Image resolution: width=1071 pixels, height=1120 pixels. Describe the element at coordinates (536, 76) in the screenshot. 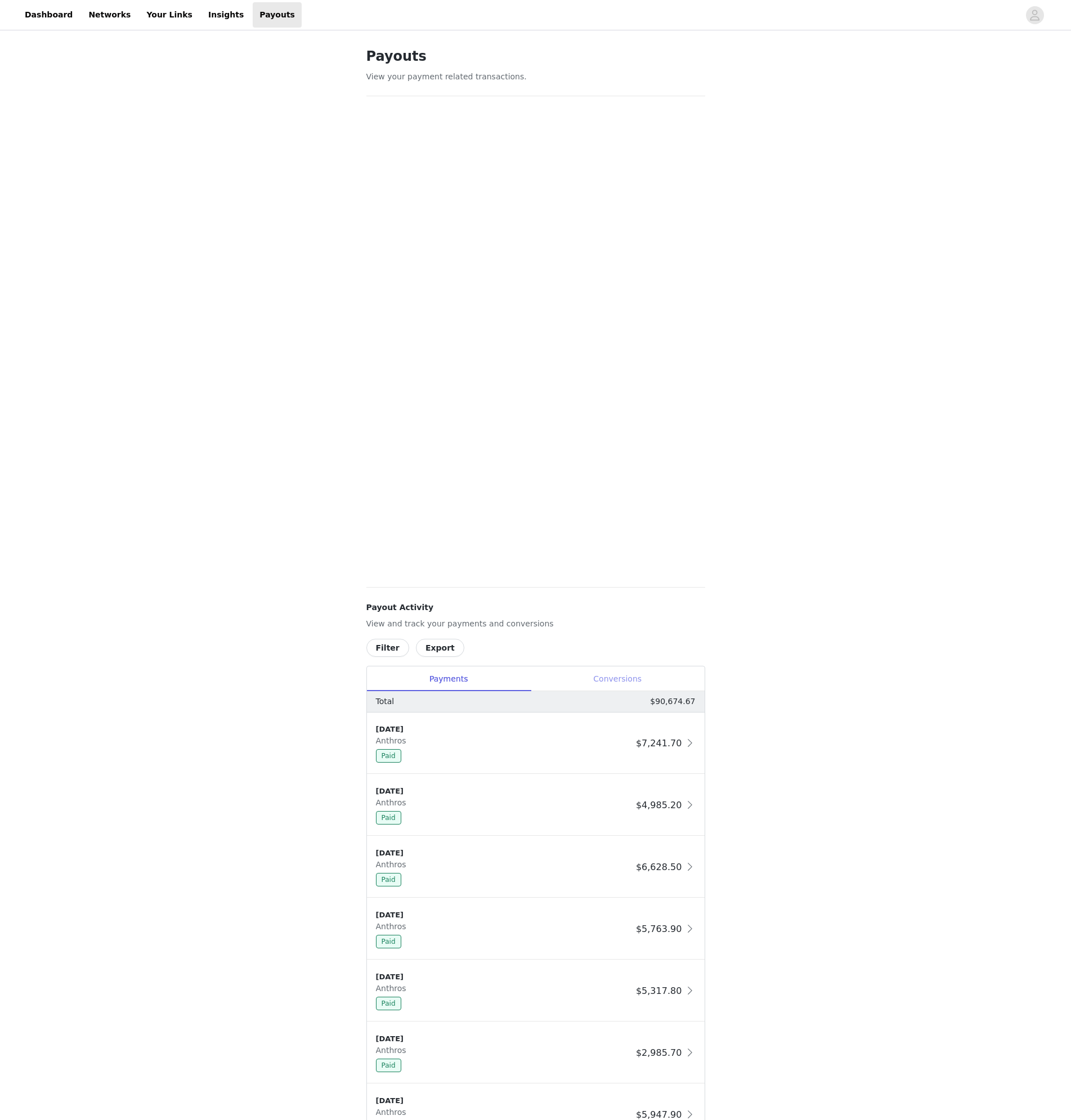

I see `p: View your payment related transactions.` at that location.